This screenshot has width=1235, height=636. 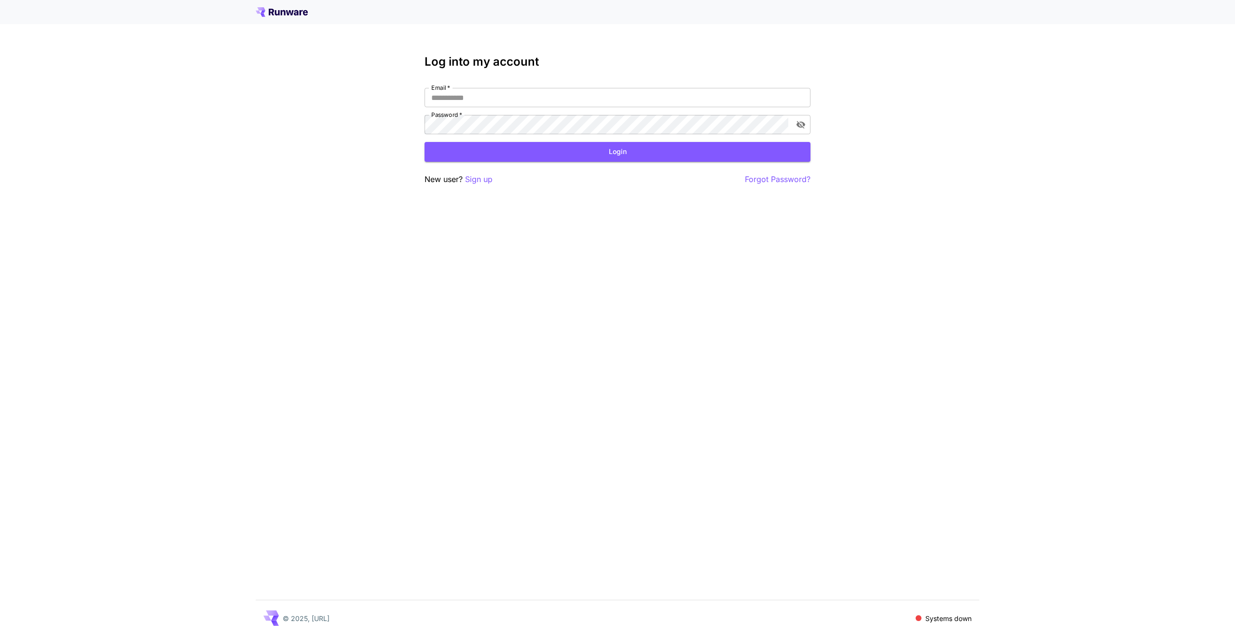 I want to click on button: Forgot Password?, so click(x=778, y=179).